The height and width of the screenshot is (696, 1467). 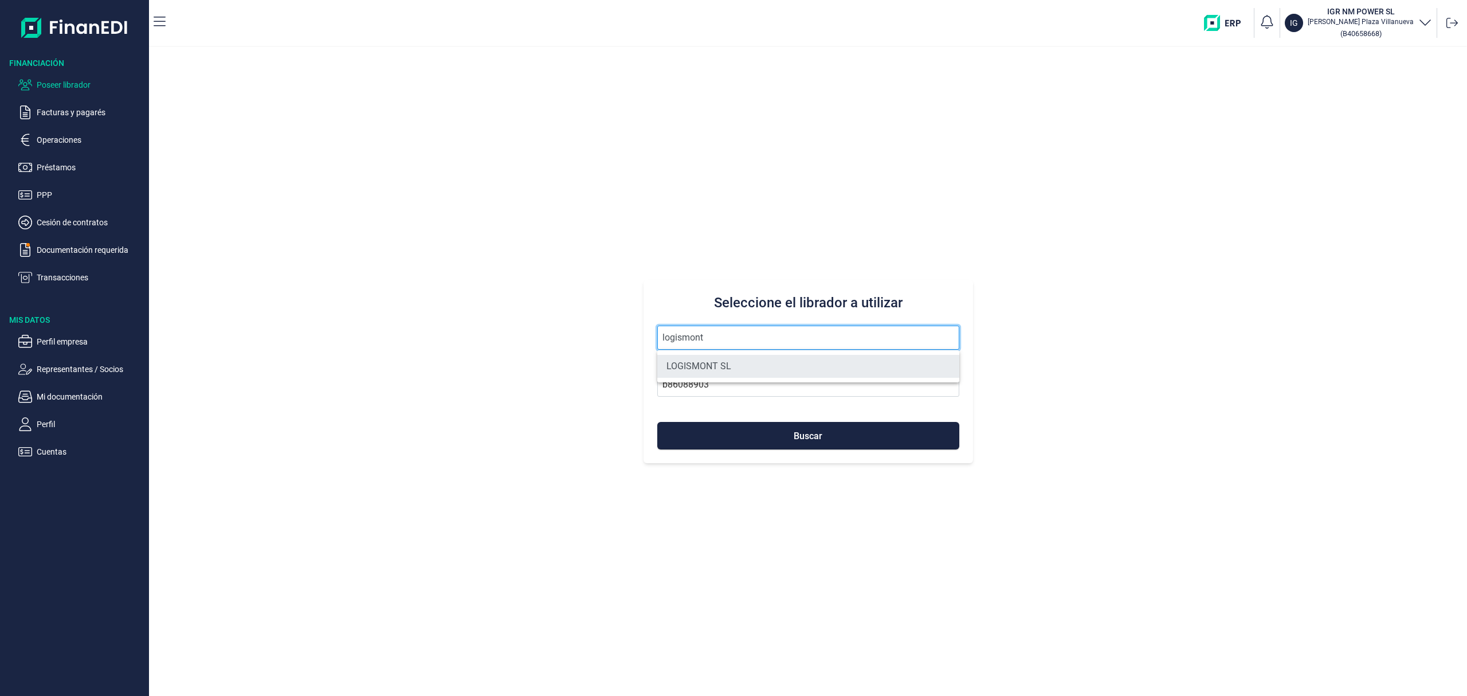 What do you see at coordinates (81, 342) in the screenshot?
I see `button: Perfil empresa` at bounding box center [81, 342].